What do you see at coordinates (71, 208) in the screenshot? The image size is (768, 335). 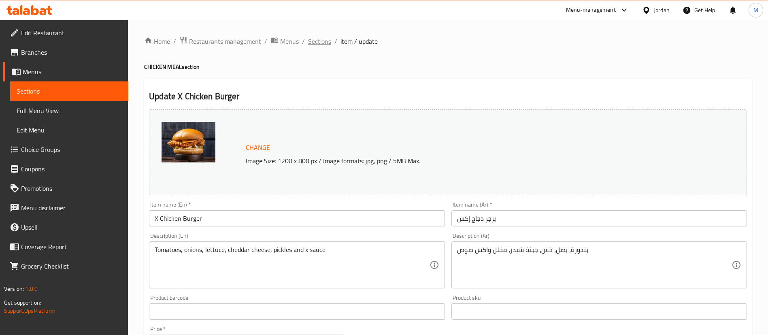 I see `span: Menu disclaimer` at bounding box center [71, 208].